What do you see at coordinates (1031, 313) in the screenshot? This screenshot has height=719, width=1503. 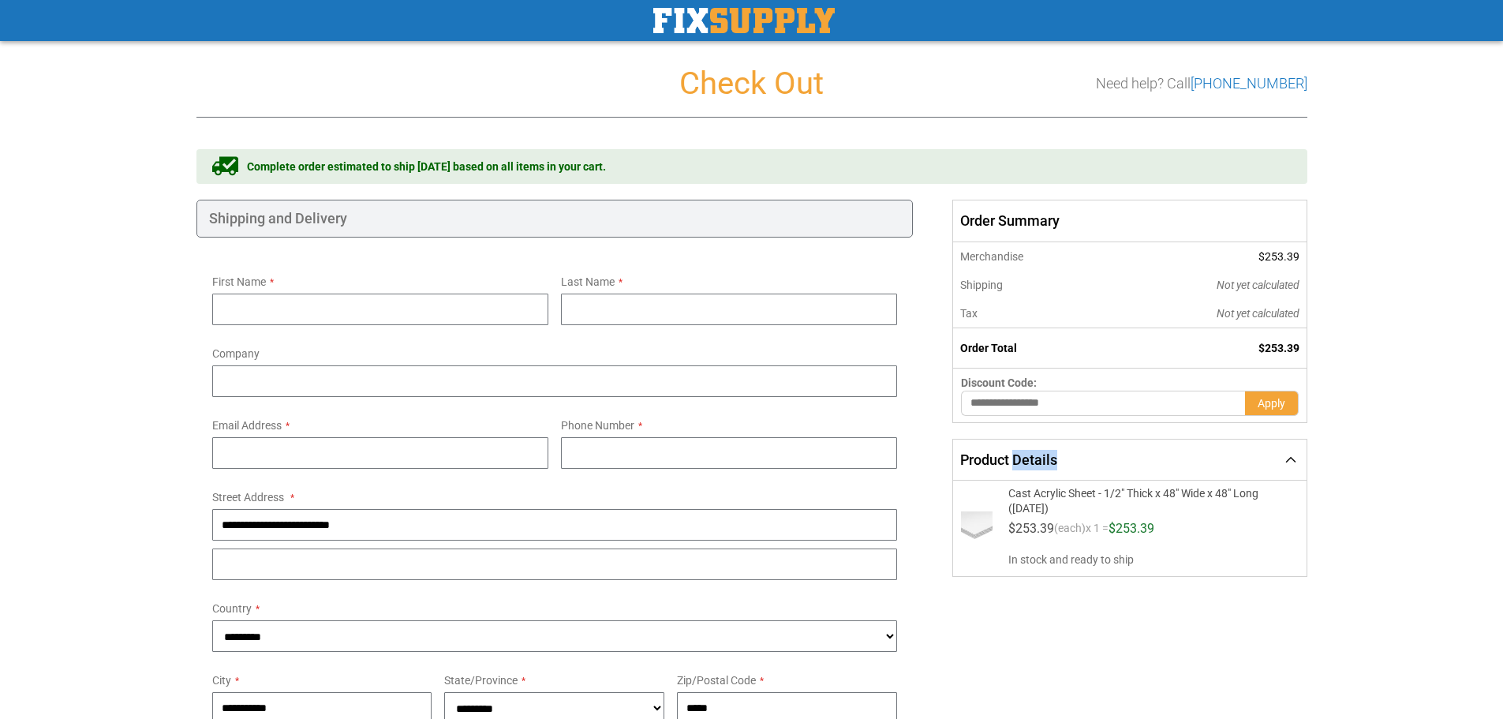 I see `th: Tax` at bounding box center [1031, 313].